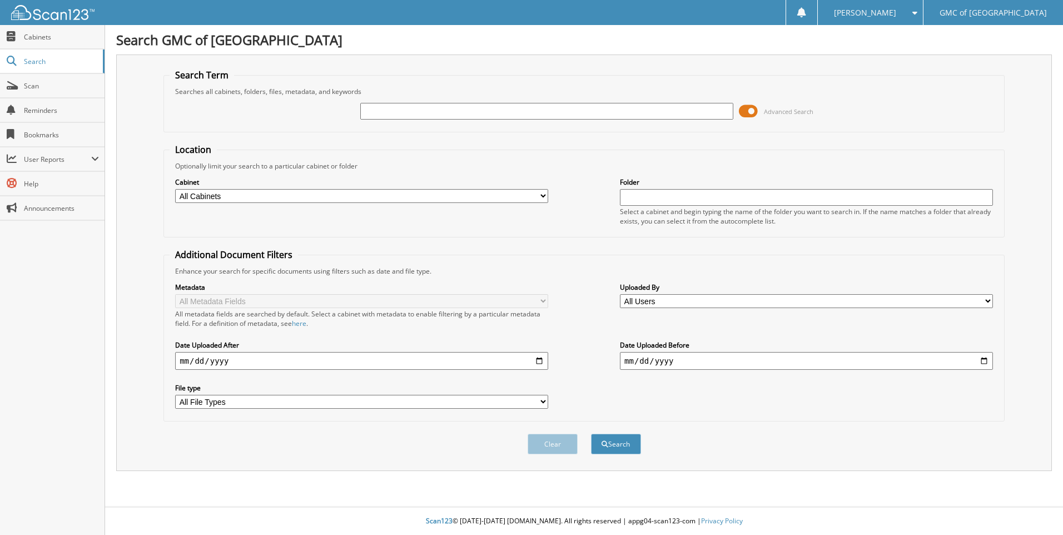 Image resolution: width=1063 pixels, height=535 pixels. I want to click on div: All metadata fields are searched by default. Select a cabinet with metadata to enable filtering b..., so click(361, 319).